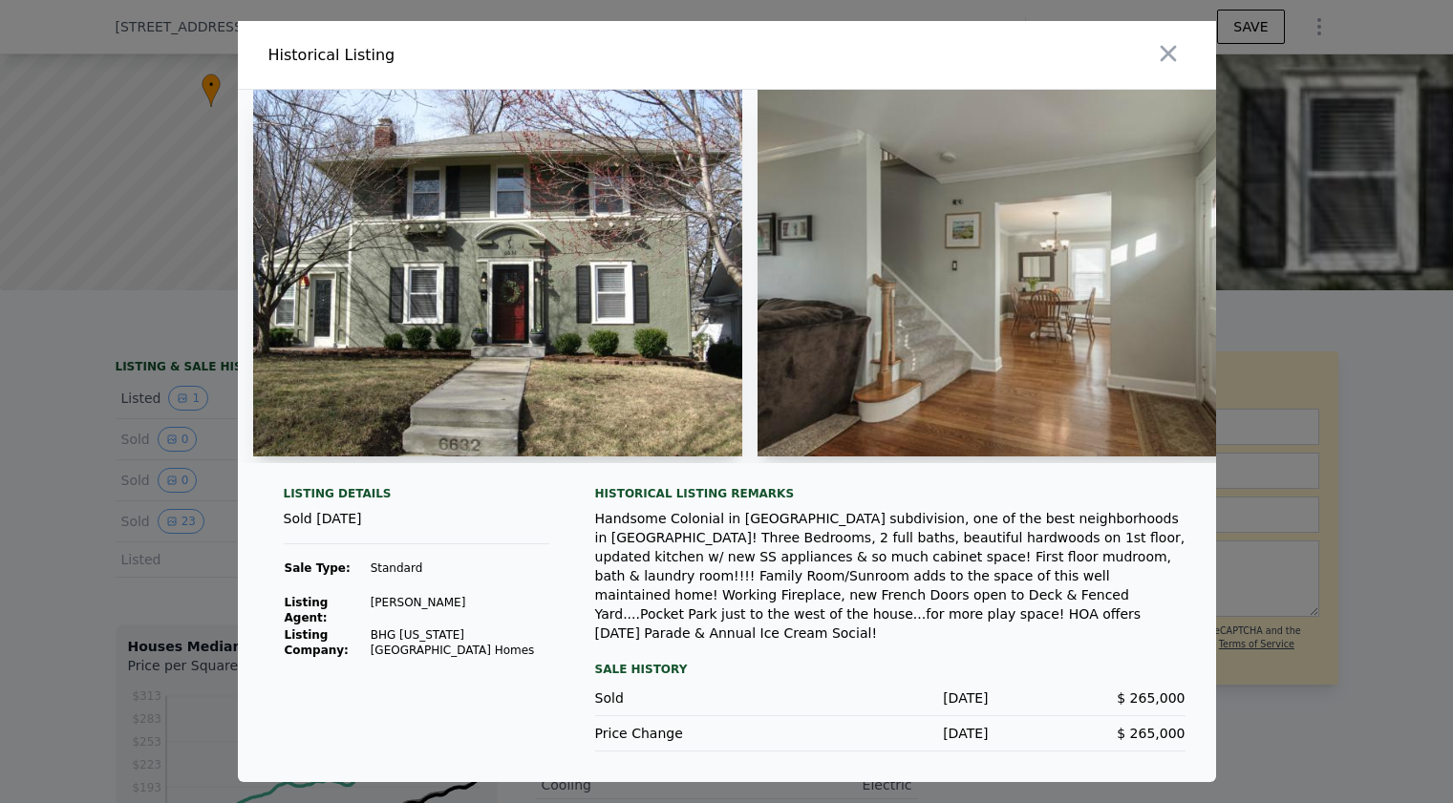 This screenshot has width=1453, height=803. What do you see at coordinates (317, 568) in the screenshot?
I see `strong: Sale Type:` at bounding box center [317, 568].